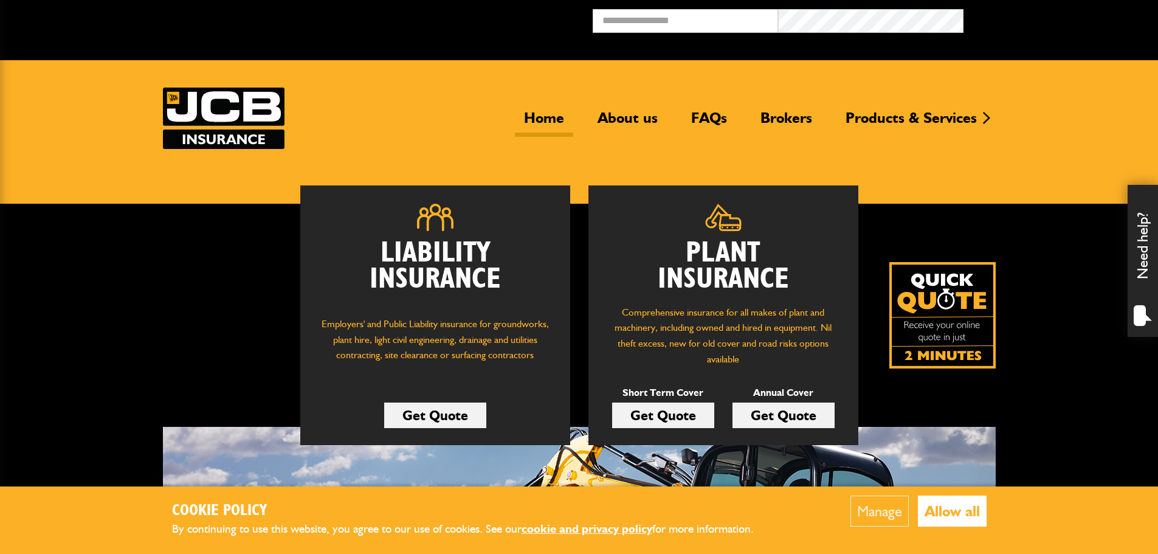 The image size is (1158, 554). What do you see at coordinates (724, 336) in the screenshot?
I see `p: Comprehensive insurance for all makes of plant and machinery, including owned and hired in equipm...` at bounding box center [724, 336].